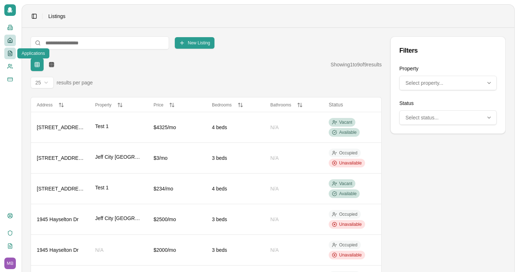 The image size is (519, 272). What do you see at coordinates (57, 16) in the screenshot?
I see `nav: breadcrumb` at bounding box center [57, 16].